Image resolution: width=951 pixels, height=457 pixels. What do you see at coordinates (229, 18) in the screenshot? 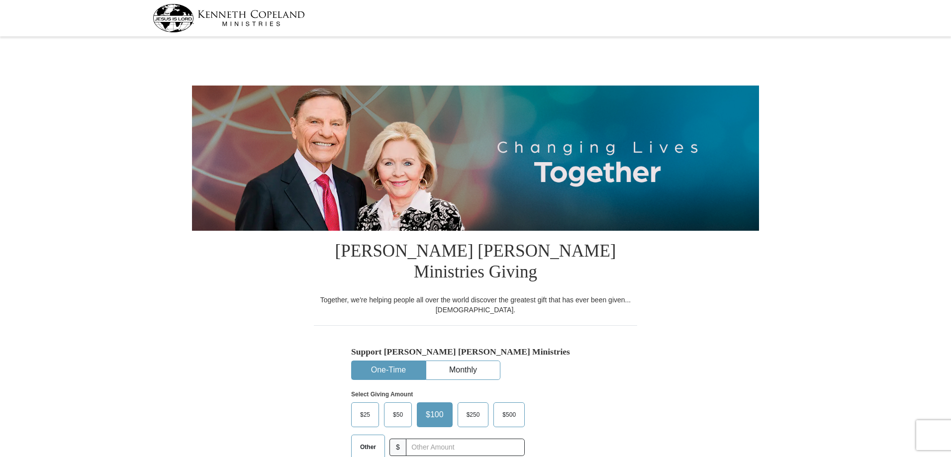
I see `img: kcm-header-logo.svg` at bounding box center [229, 18].